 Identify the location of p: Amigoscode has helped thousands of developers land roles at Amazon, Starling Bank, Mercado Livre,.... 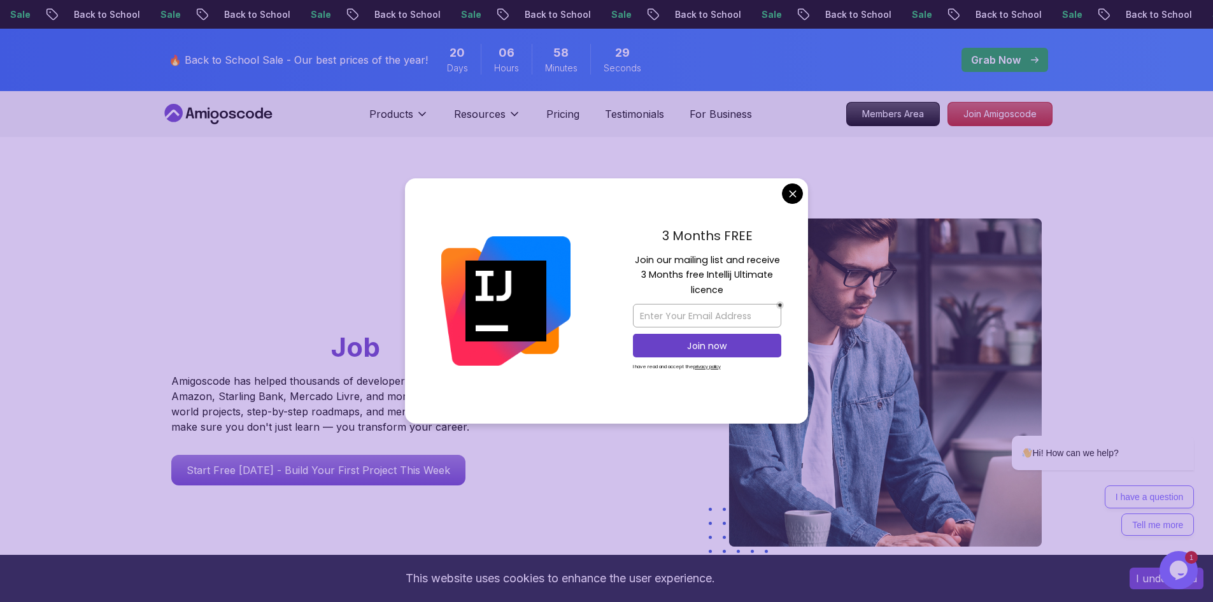
(324, 404).